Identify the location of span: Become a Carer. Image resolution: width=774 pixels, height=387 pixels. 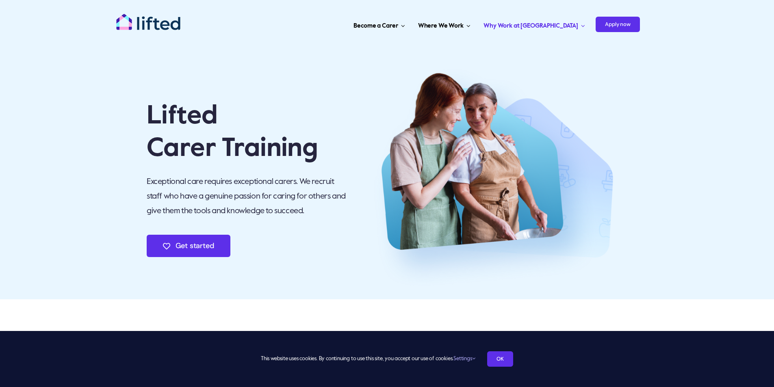
(376, 26).